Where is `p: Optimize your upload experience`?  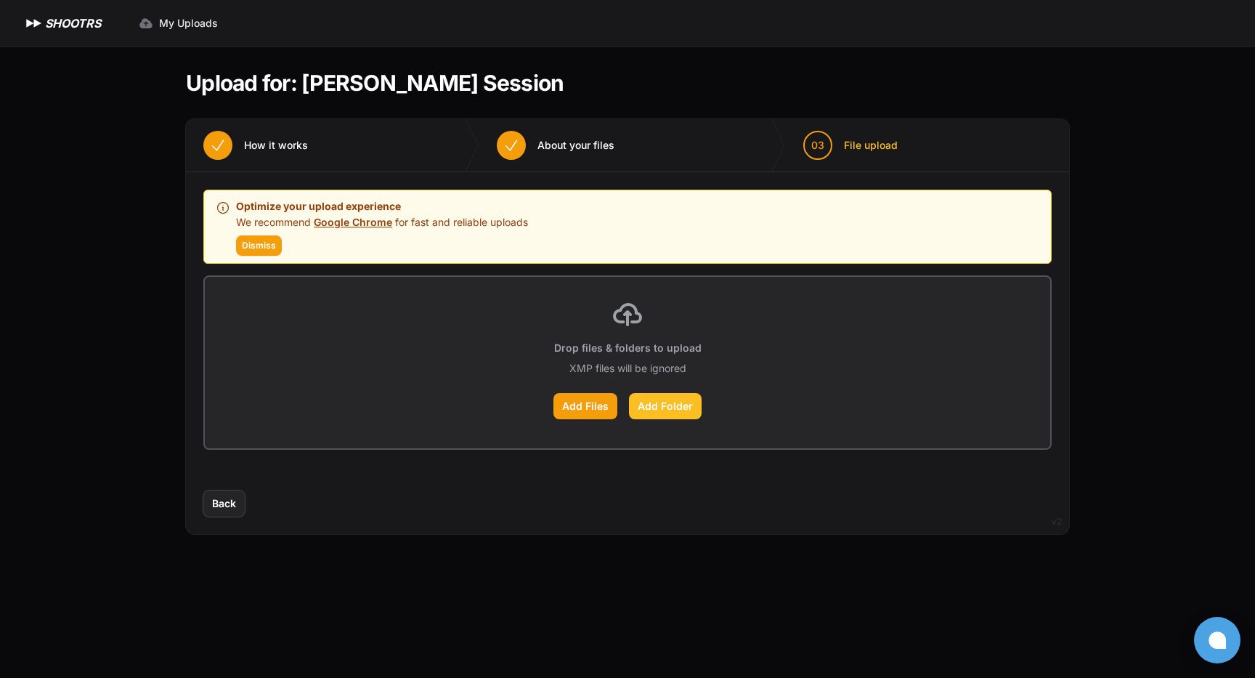 p: Optimize your upload experience is located at coordinates (382, 206).